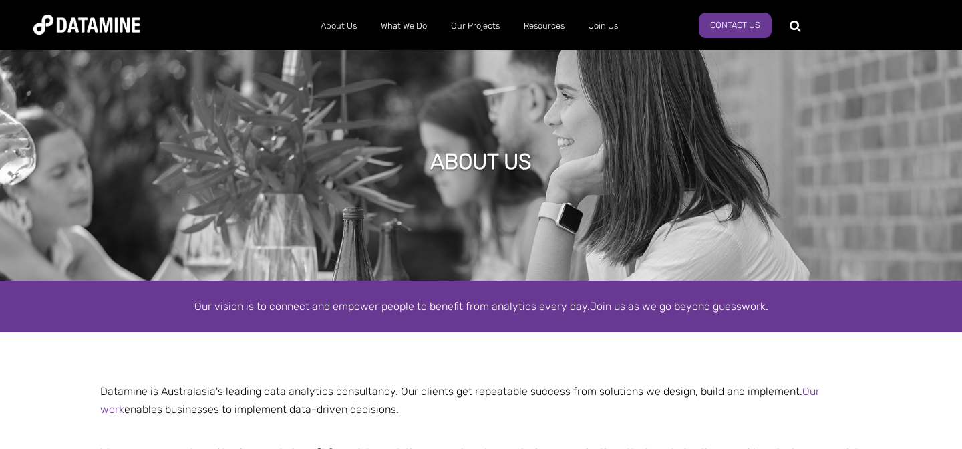 Image resolution: width=962 pixels, height=449 pixels. I want to click on a: What We Do, so click(404, 26).